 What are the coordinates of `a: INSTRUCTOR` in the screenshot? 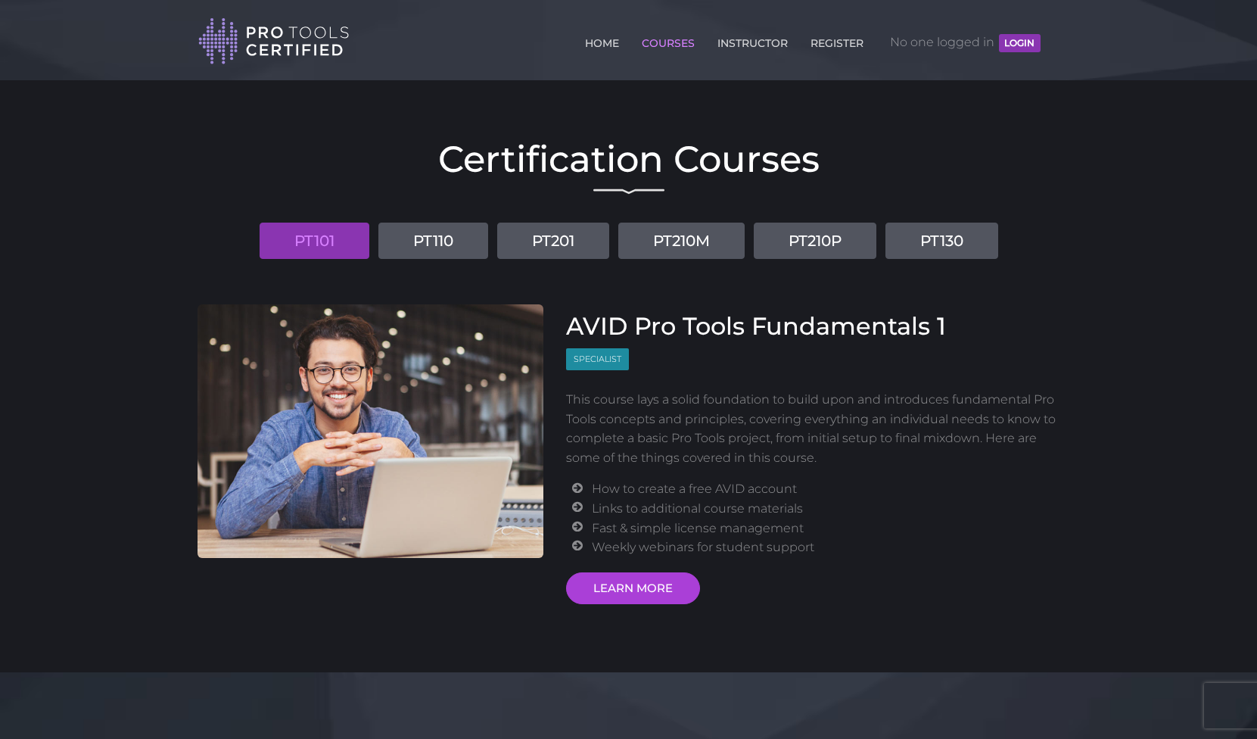 It's located at (753, 40).